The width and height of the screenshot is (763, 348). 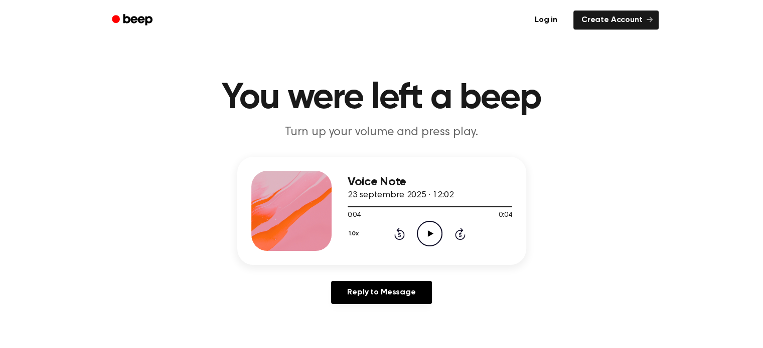 What do you see at coordinates (133, 20) in the screenshot?
I see `a: Beep` at bounding box center [133, 20].